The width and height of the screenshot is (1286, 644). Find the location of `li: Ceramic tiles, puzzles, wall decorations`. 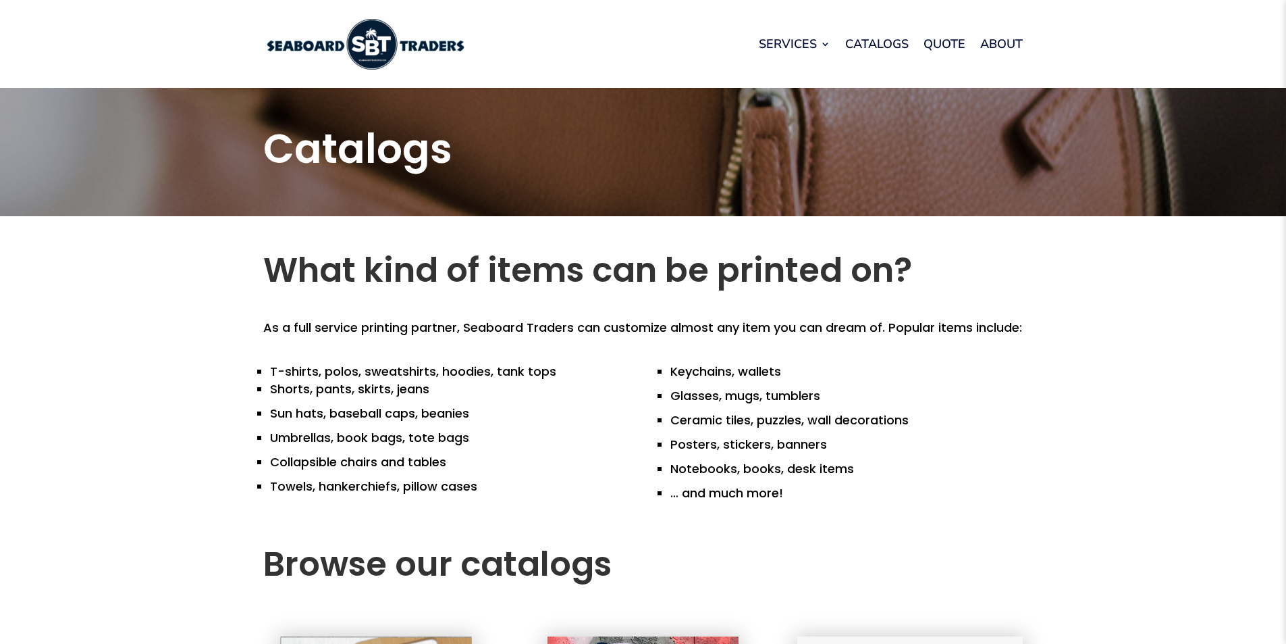

li: Ceramic tiles, puzzles, wall decorations is located at coordinates (847, 417).